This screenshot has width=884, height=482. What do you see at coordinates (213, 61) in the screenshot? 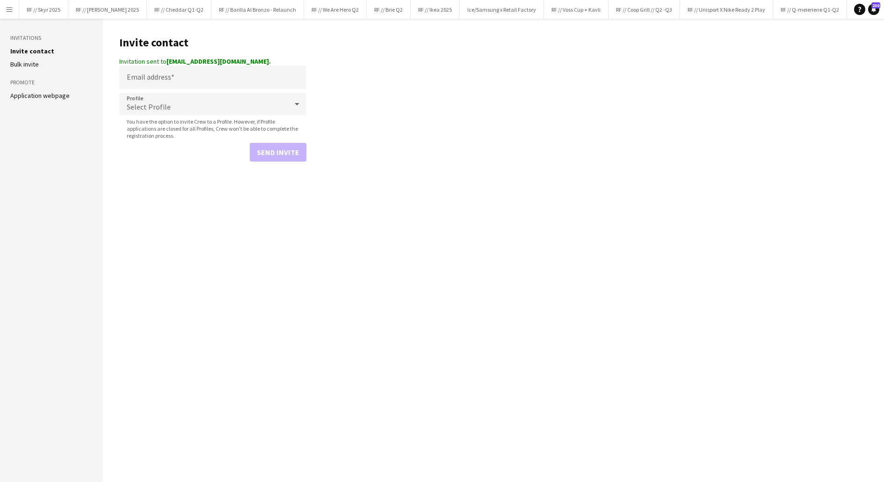
I see `div: Invitation sent to` at bounding box center [213, 61].